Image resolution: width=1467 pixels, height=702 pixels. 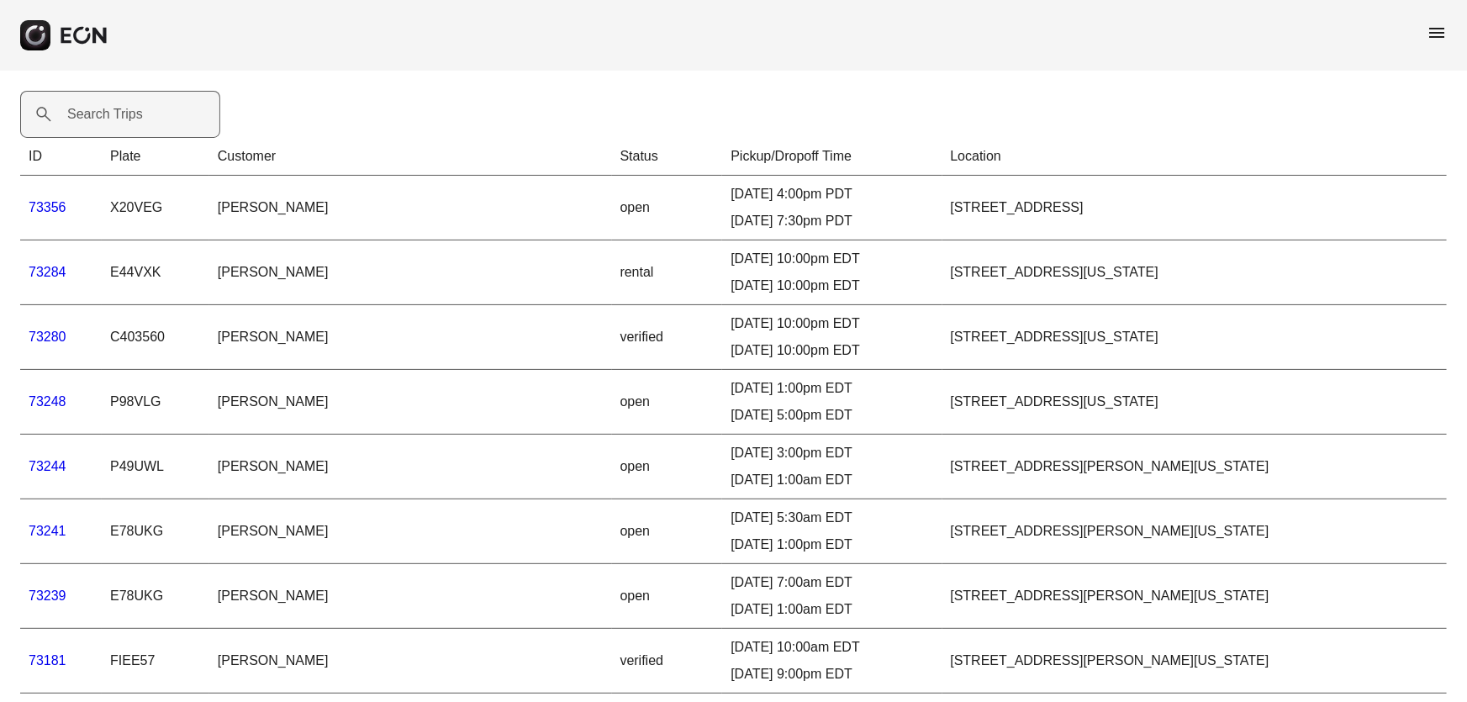 What do you see at coordinates (156, 467) in the screenshot?
I see `td: P49UWL` at bounding box center [156, 467].